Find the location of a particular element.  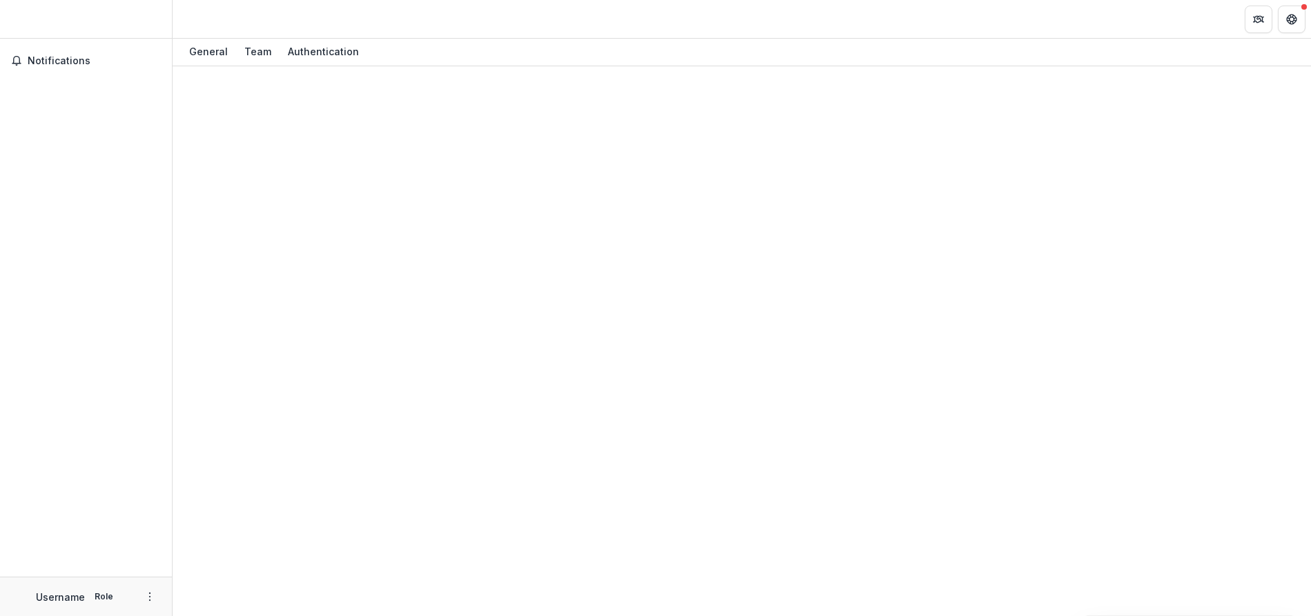

button: Partners is located at coordinates (1258, 19).